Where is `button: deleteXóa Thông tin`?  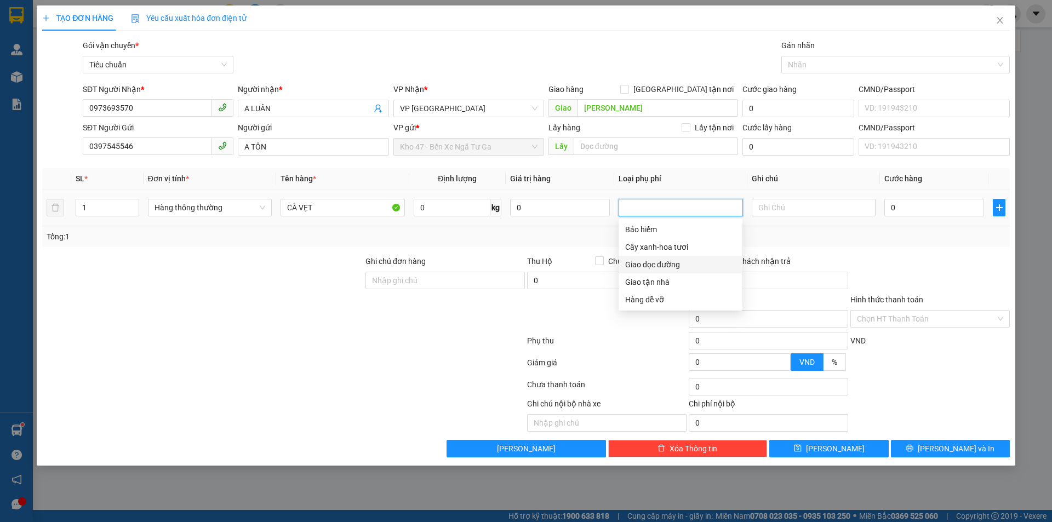 button: deleteXóa Thông tin is located at coordinates (687, 449).